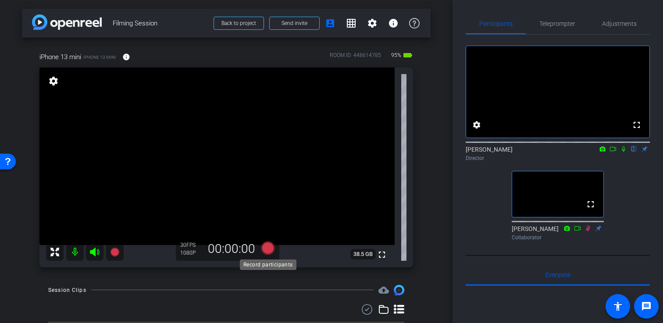  What do you see at coordinates (384, 290) in the screenshot?
I see `span: Destinations for your clips` at bounding box center [384, 290].